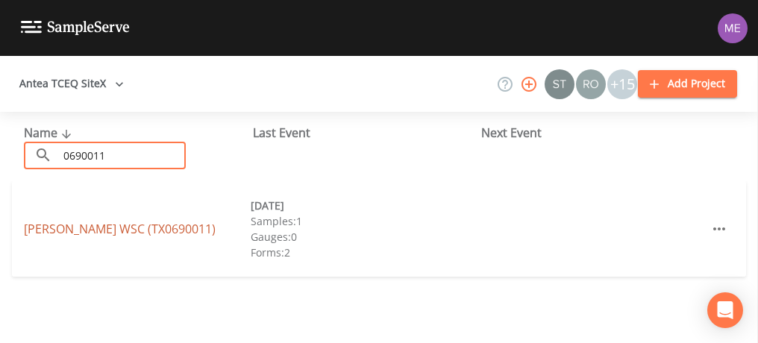 The image size is (758, 343). What do you see at coordinates (560, 84) in the screenshot?
I see `div: Stan Porter` at bounding box center [560, 84].